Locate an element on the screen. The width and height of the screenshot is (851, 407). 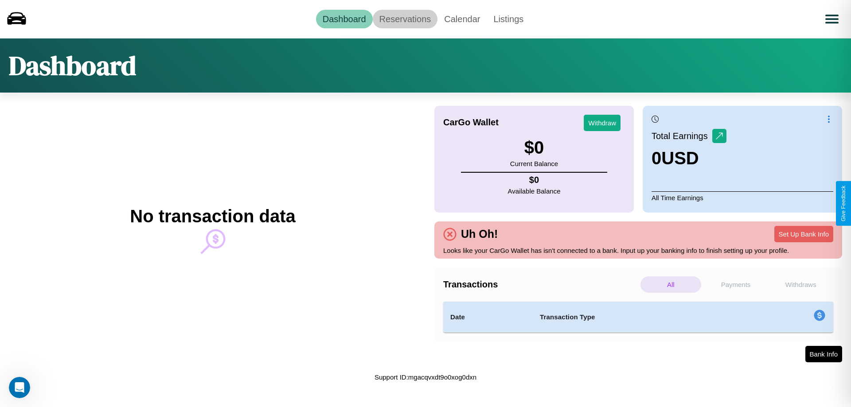
a: Dashboard is located at coordinates (344, 19).